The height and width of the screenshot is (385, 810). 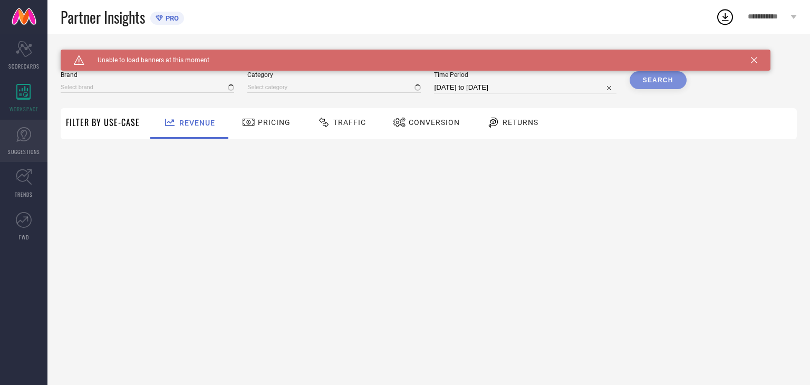 What do you see at coordinates (334, 87) in the screenshot?
I see `input: Select category` at bounding box center [334, 87].